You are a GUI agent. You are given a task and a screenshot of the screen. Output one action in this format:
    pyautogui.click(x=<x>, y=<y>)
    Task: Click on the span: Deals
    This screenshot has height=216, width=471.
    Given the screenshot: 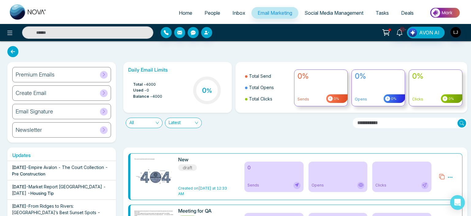 What is the action you would take?
    pyautogui.click(x=408, y=13)
    